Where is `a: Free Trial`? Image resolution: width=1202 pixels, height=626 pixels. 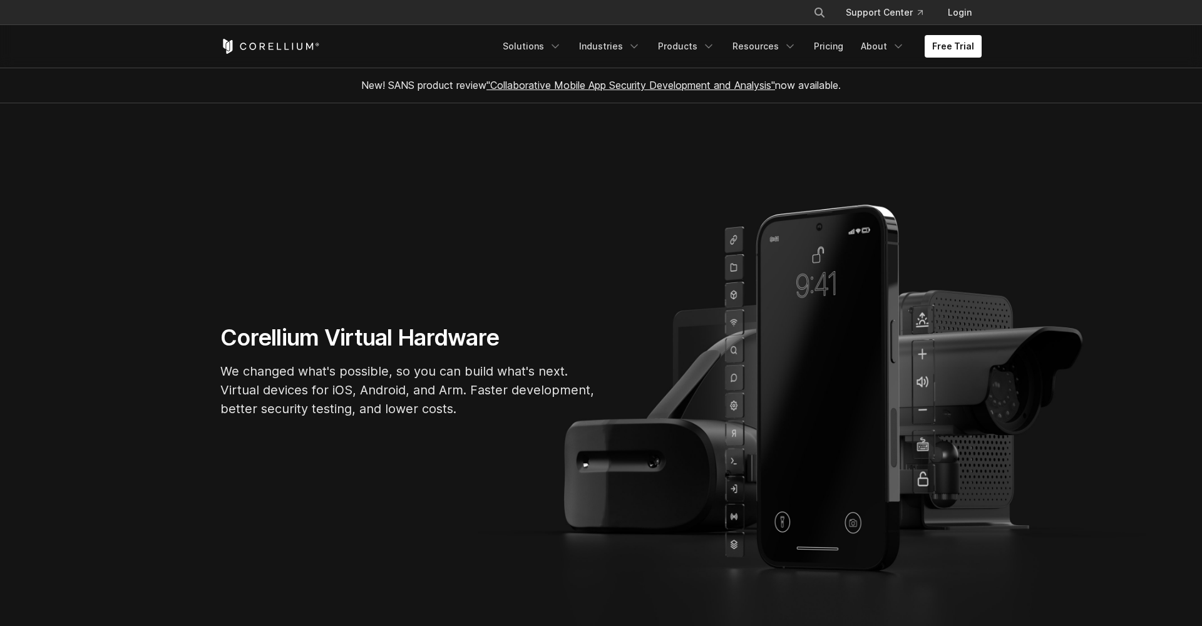 a: Free Trial is located at coordinates (952, 46).